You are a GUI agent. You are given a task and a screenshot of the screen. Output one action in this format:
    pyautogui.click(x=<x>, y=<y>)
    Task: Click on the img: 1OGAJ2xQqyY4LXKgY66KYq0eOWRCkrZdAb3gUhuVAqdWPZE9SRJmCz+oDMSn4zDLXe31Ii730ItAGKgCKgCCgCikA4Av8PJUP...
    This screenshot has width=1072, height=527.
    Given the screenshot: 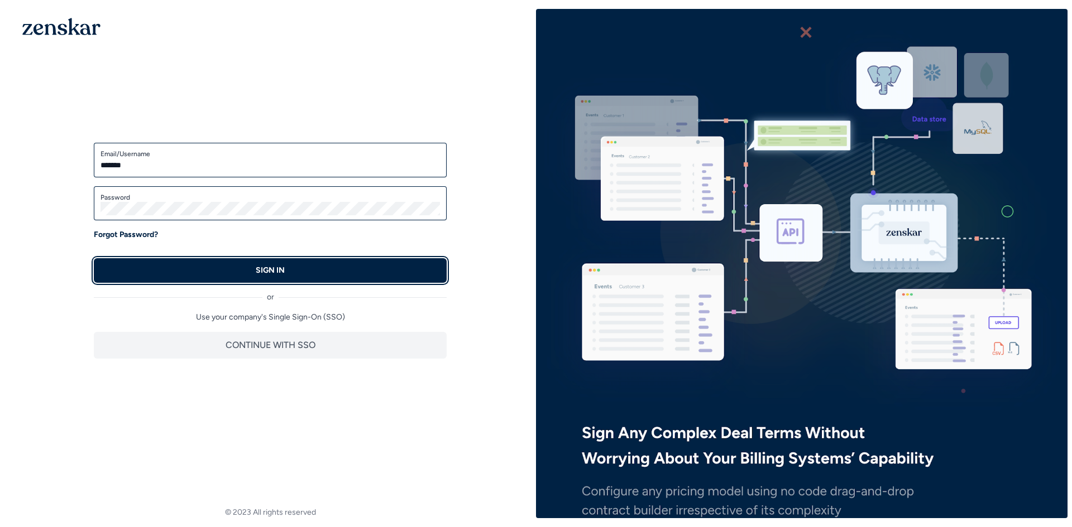 What is the action you would take?
    pyautogui.click(x=61, y=26)
    